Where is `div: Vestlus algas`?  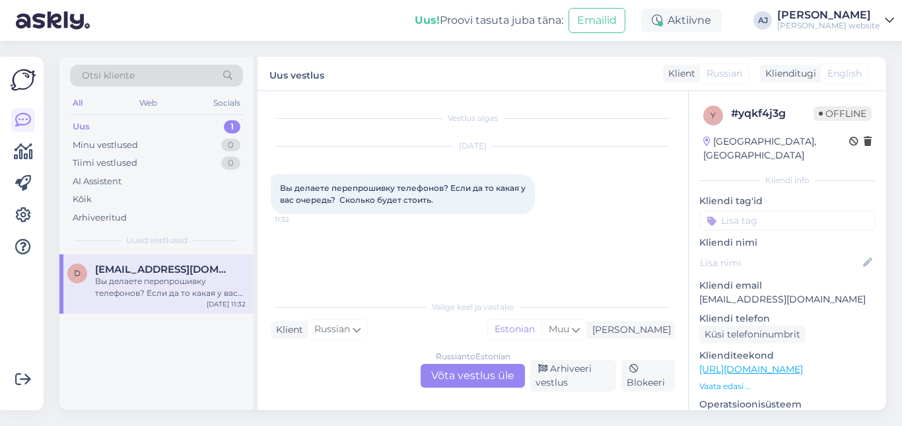 div: Vestlus algas is located at coordinates (473, 118).